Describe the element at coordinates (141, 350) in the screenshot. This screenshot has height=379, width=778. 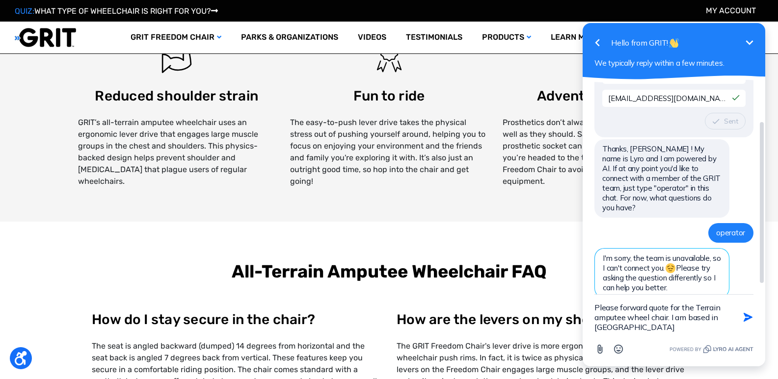
I see `a: Powered by Tidio.` at that location.